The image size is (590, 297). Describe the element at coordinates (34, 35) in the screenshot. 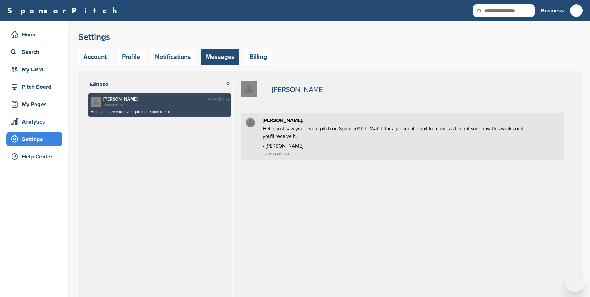

I see `a: Home` at that location.